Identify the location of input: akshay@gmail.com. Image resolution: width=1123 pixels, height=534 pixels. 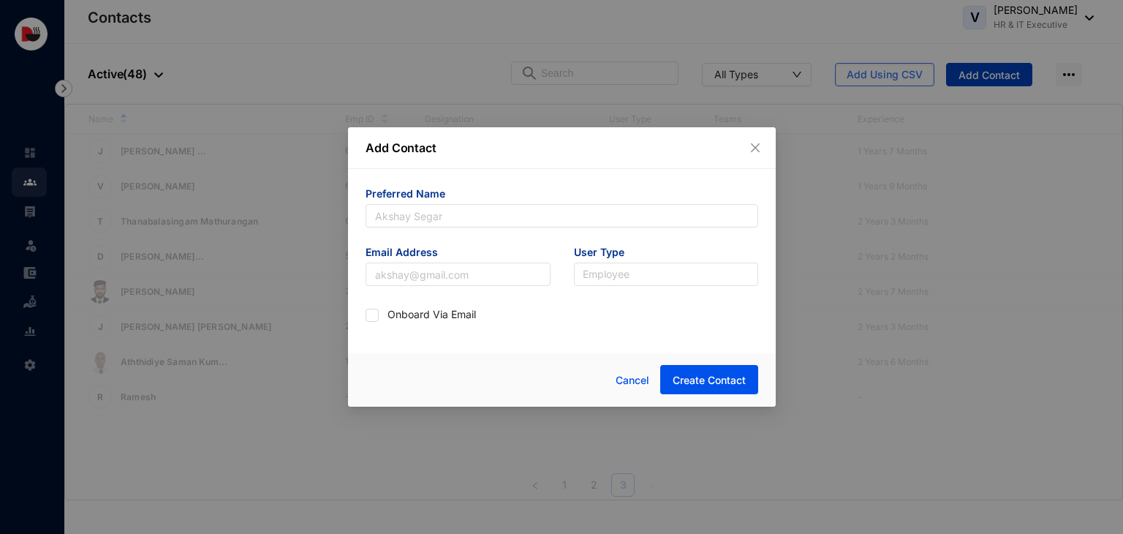
(458, 274).